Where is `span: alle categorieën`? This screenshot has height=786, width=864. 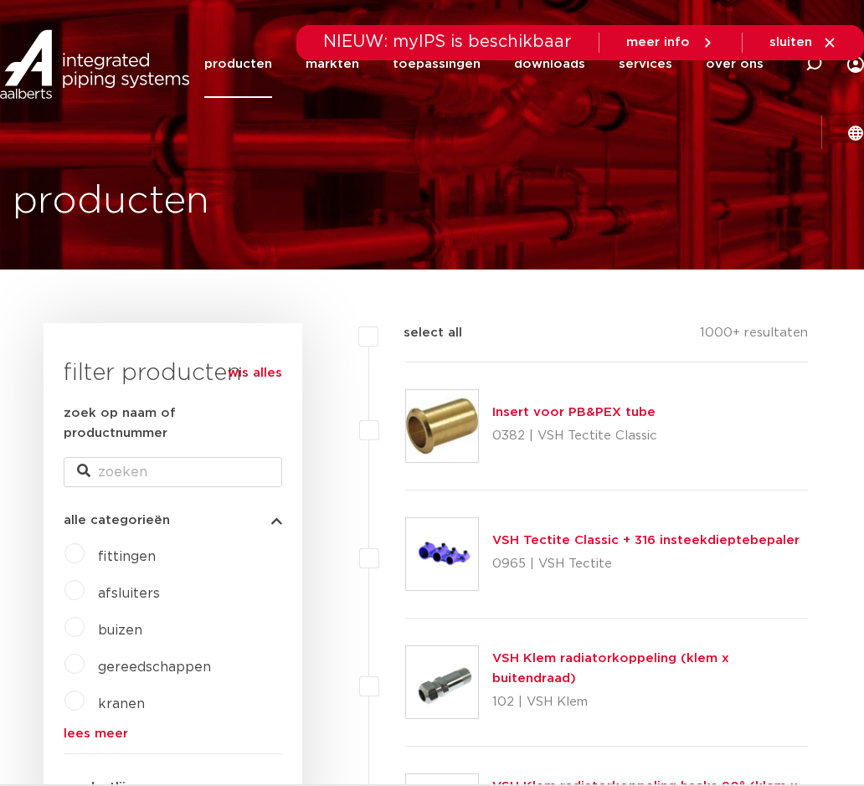 span: alle categorieën is located at coordinates (116, 520).